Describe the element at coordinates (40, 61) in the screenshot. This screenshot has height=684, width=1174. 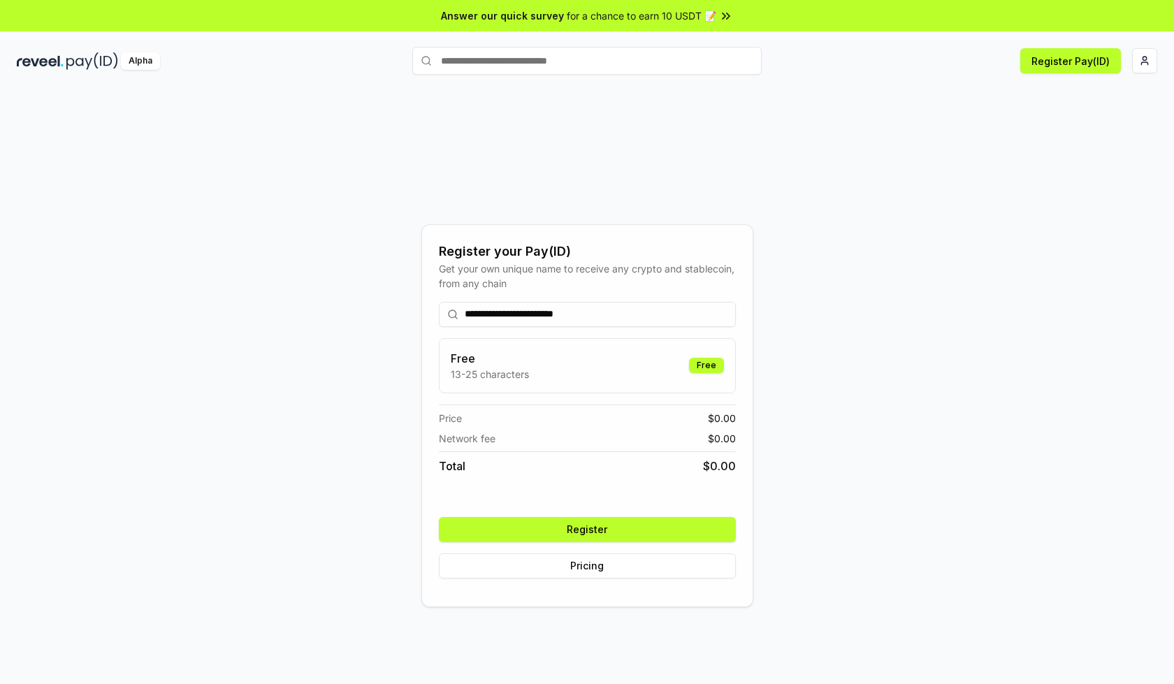
I see `img: reveel_dark` at that location.